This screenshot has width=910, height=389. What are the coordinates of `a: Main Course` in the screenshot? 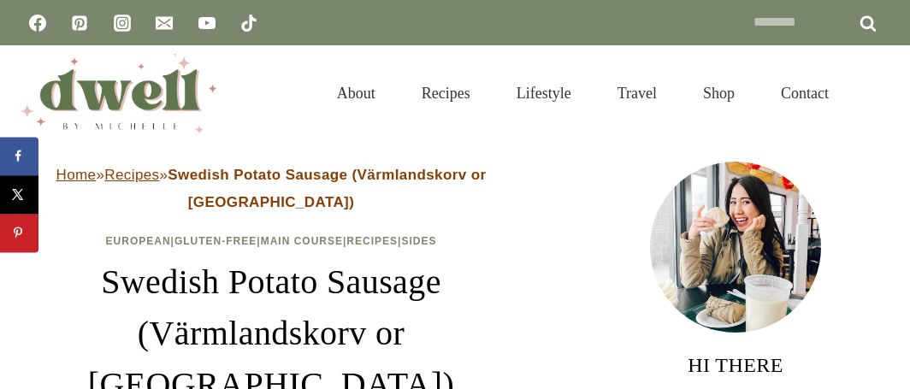 It's located at (302, 241).